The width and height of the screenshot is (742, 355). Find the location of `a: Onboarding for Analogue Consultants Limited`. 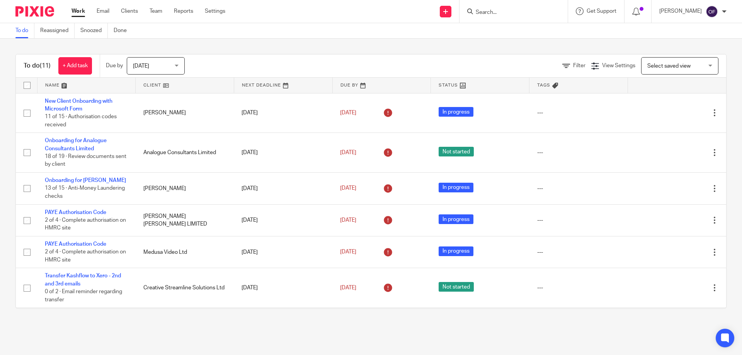

a: Onboarding for Analogue Consultants Limited is located at coordinates (76, 145).